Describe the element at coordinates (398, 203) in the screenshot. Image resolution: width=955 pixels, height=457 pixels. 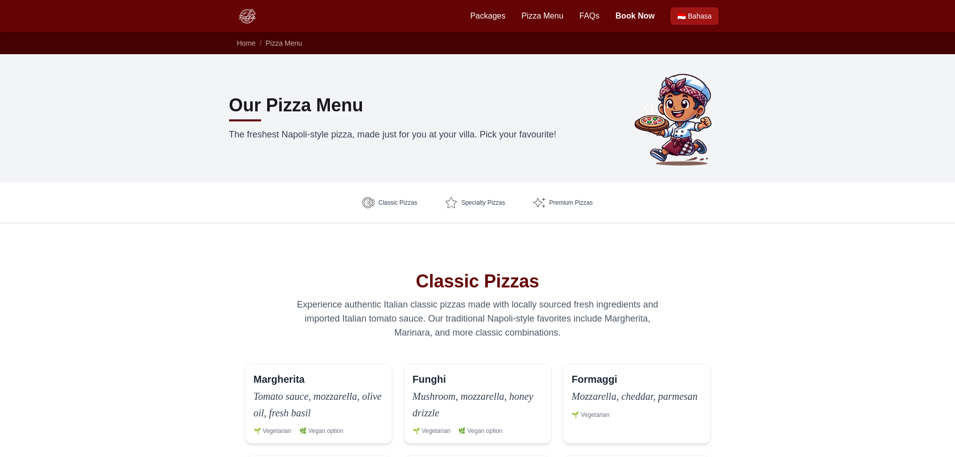
I see `span: Classic Pizzas` at that location.